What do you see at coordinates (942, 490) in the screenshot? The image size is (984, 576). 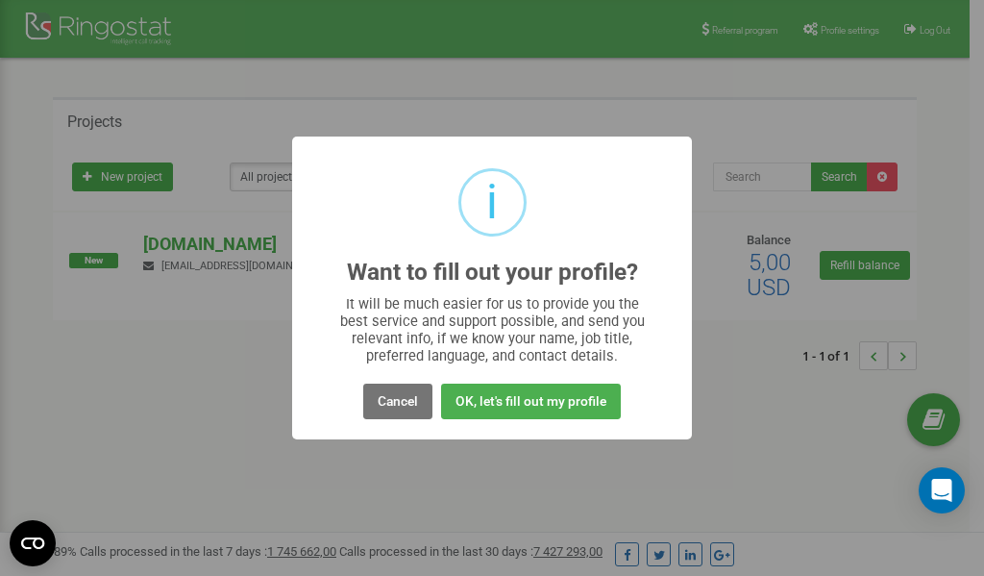 I see `div: Open Intercom Messenger` at bounding box center [942, 490].